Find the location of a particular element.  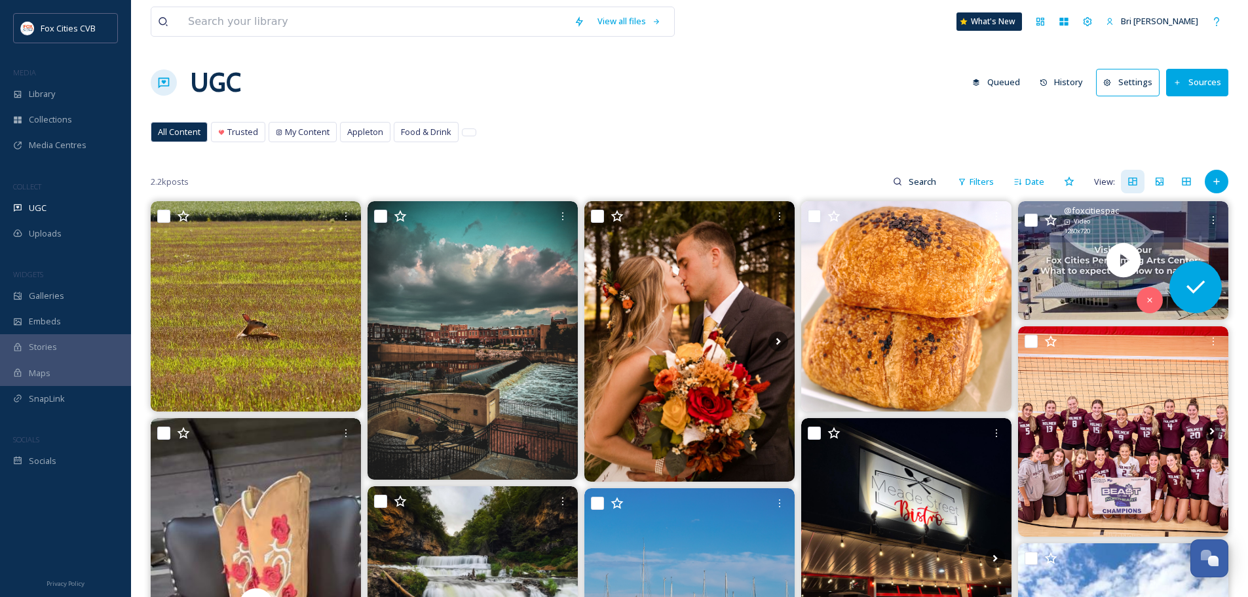

span: WIDGETS is located at coordinates (28, 274).